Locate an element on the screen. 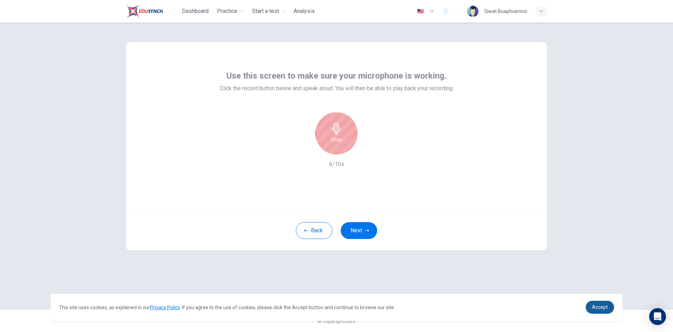  span: Accept is located at coordinates (600, 307).